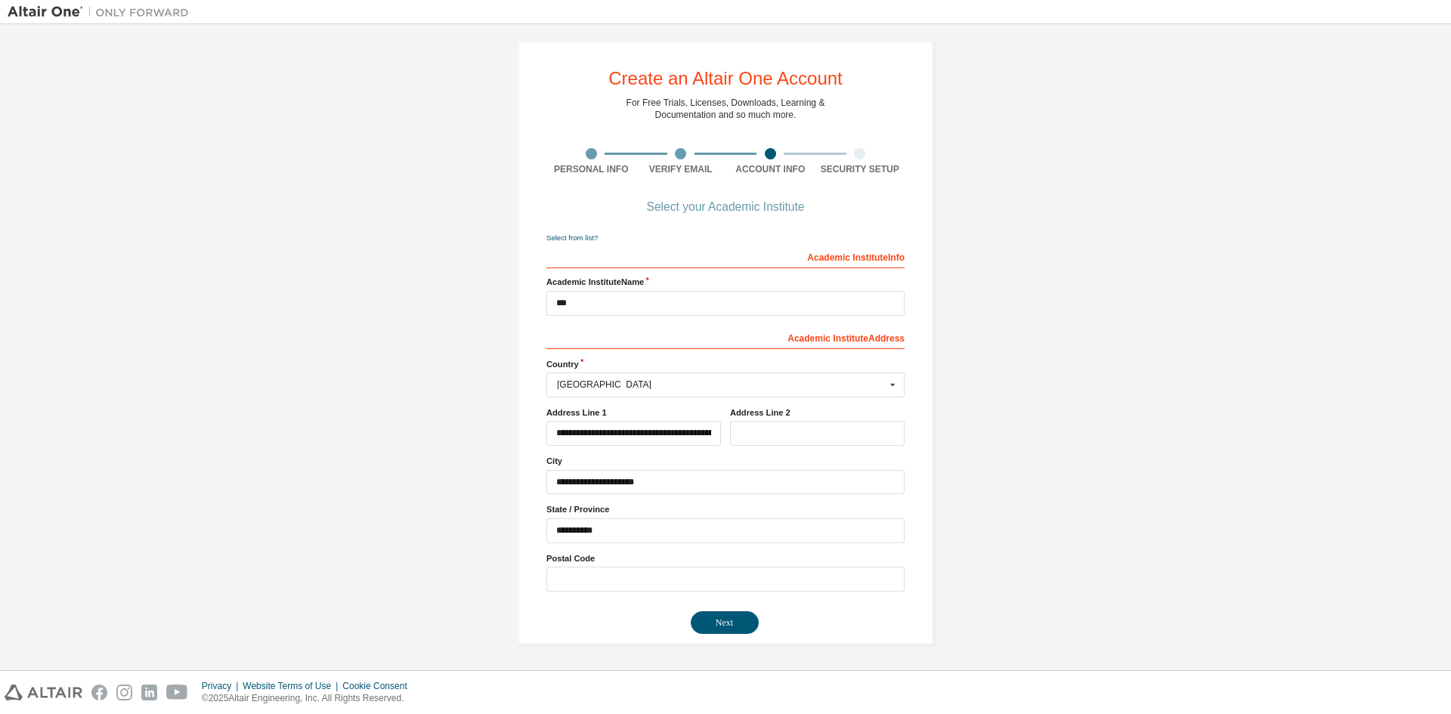  What do you see at coordinates (770, 169) in the screenshot?
I see `div: Account Info` at bounding box center [770, 169].